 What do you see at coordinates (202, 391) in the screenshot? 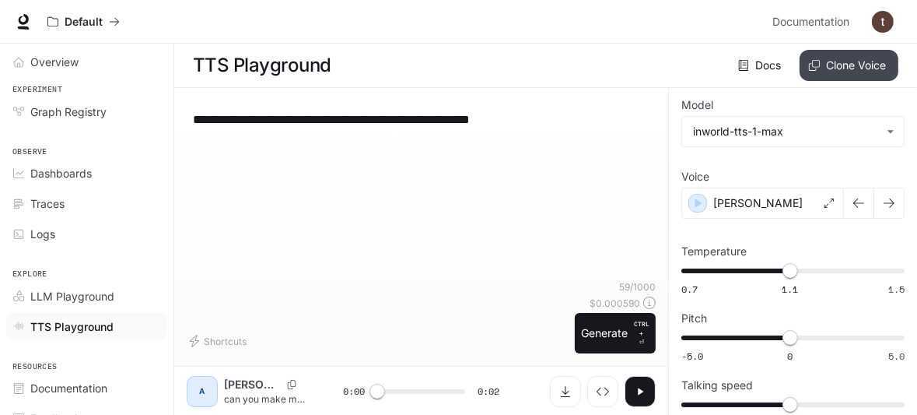
I see `div: A` at bounding box center [202, 391].